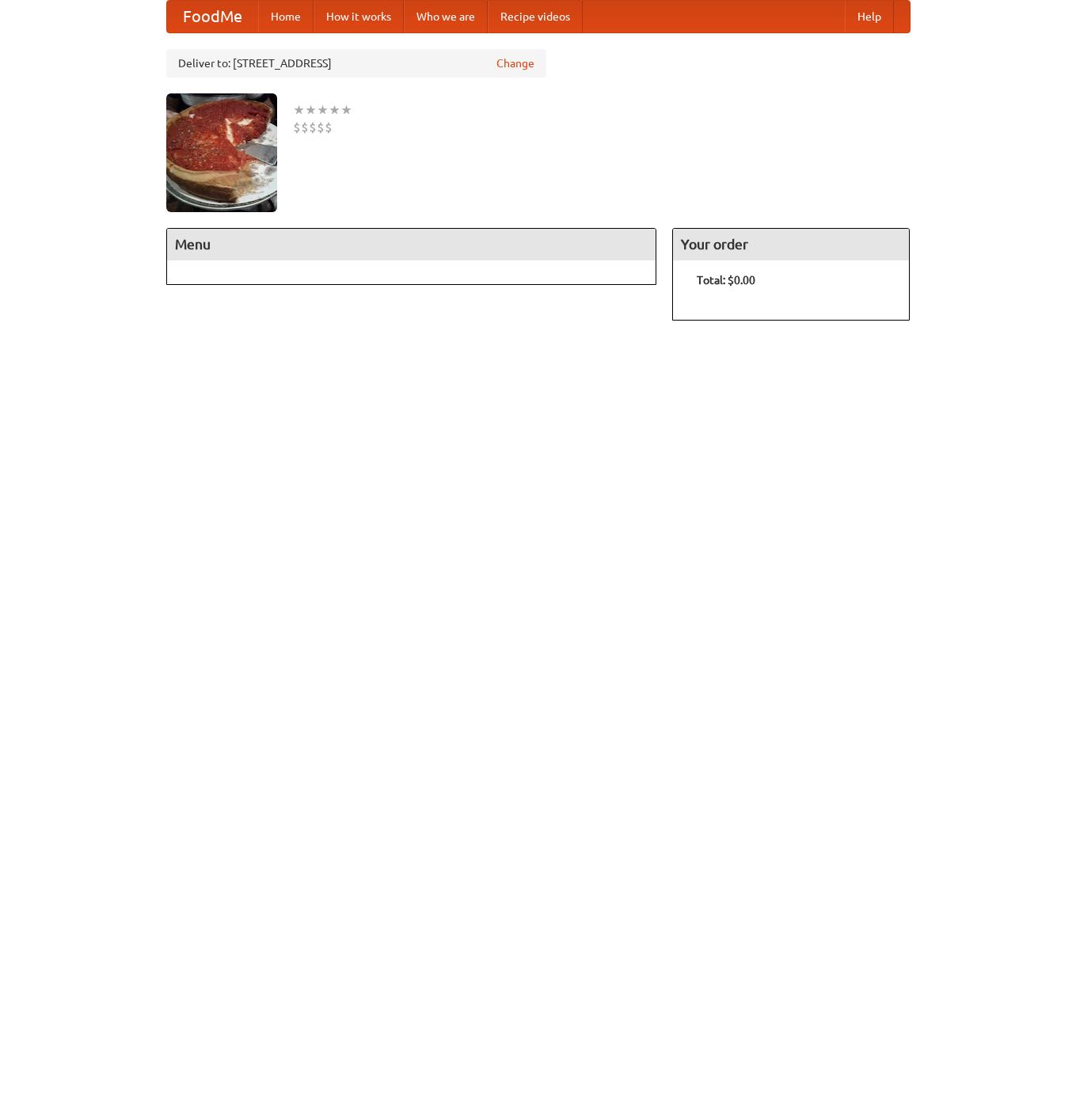 This screenshot has width=1076, height=1120. I want to click on img: angular.jpg, so click(221, 153).